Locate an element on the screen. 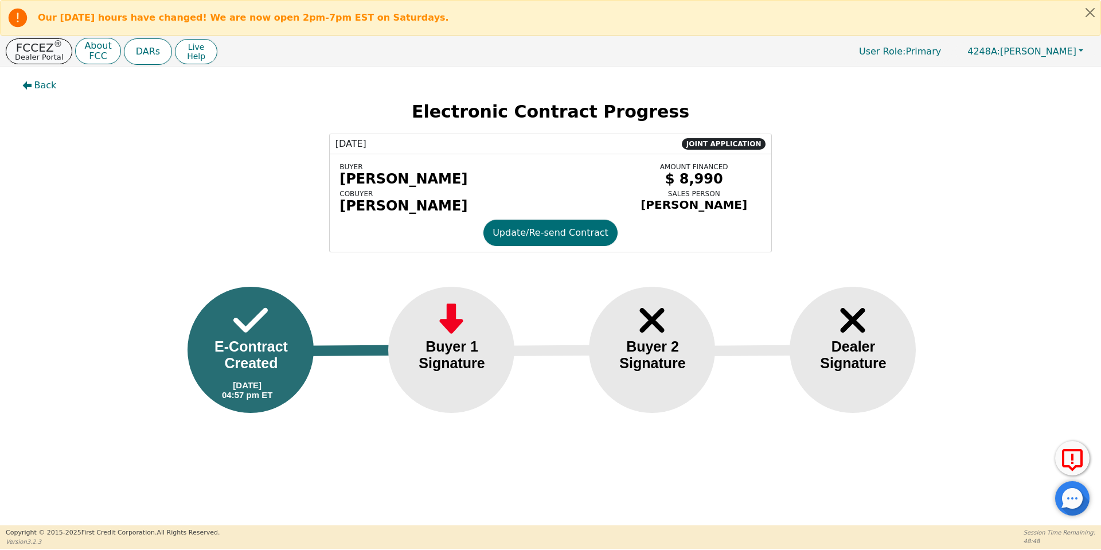 The image size is (1101, 550). p: FCCEZ is located at coordinates (39, 48).